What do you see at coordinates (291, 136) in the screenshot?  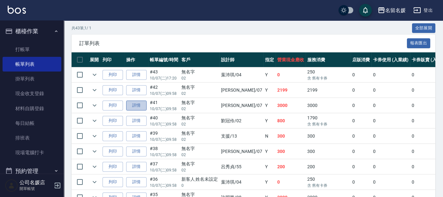 I see `td: 300` at bounding box center [291, 136].